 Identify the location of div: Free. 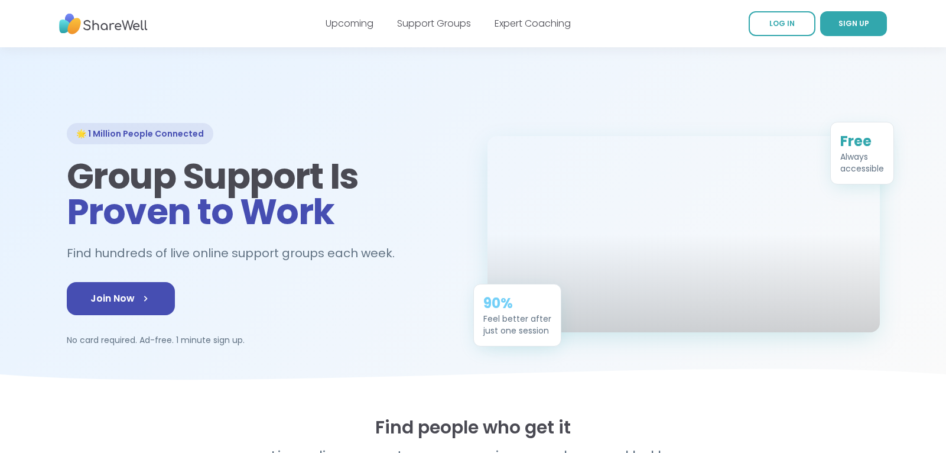
(862, 141).